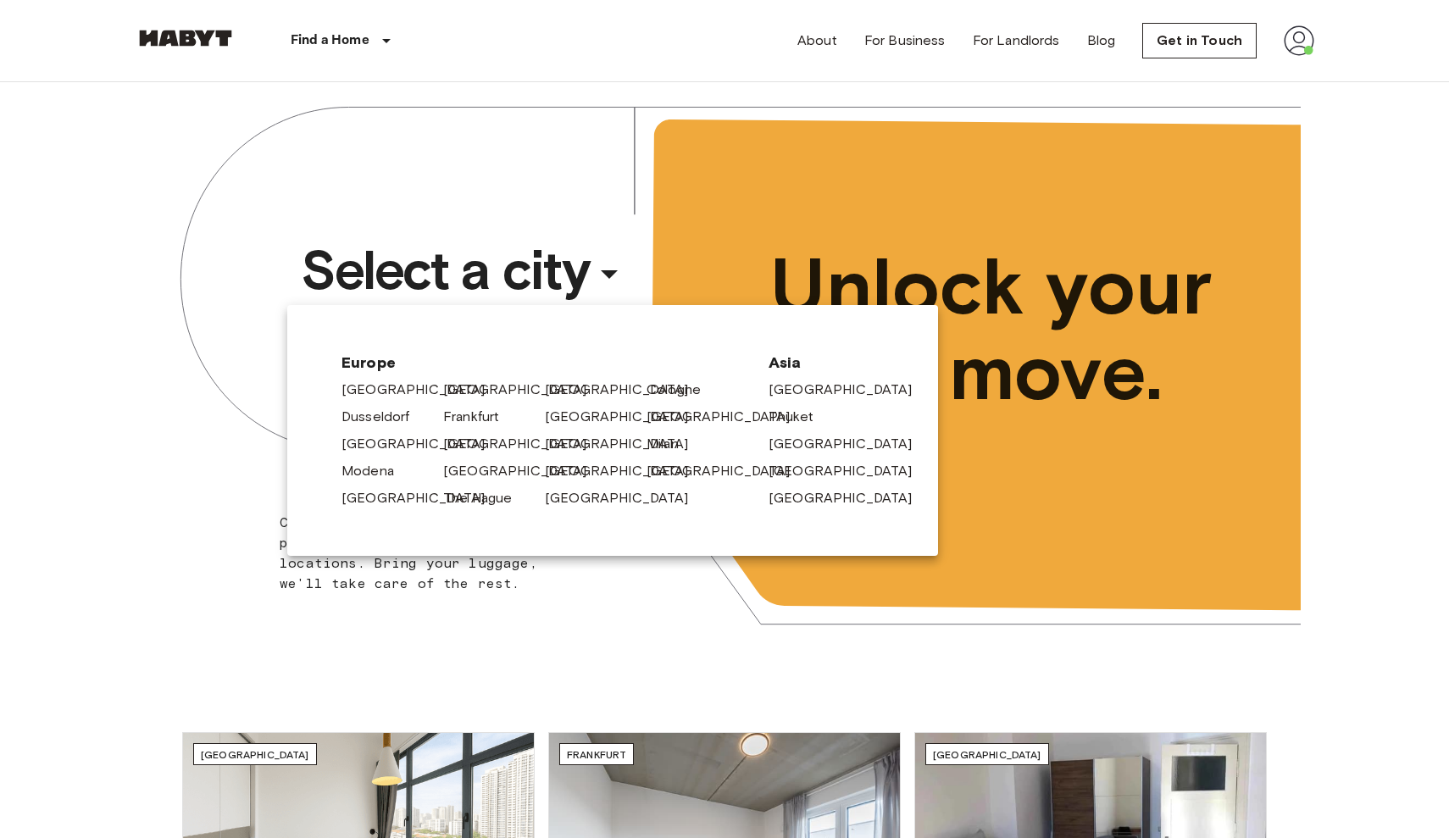 This screenshot has height=838, width=1449. What do you see at coordinates (384, 417) in the screenshot?
I see `a: Dusseldorf` at bounding box center [384, 417].